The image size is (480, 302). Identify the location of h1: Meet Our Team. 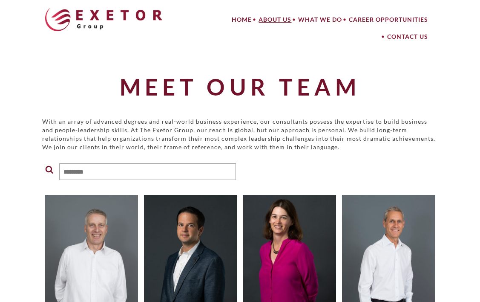
(240, 86).